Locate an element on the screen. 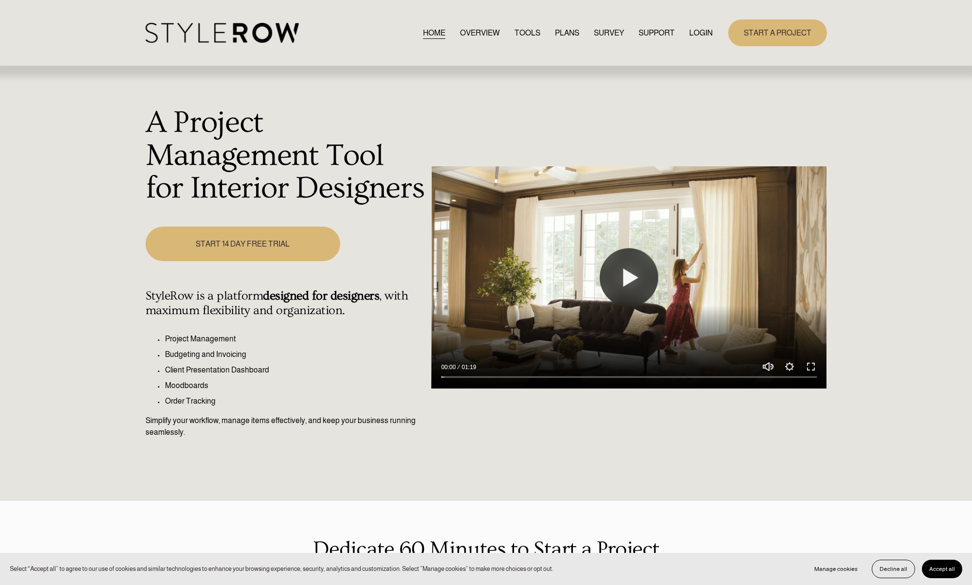 Image resolution: width=972 pixels, height=585 pixels. a: TOOLS is located at coordinates (527, 33).